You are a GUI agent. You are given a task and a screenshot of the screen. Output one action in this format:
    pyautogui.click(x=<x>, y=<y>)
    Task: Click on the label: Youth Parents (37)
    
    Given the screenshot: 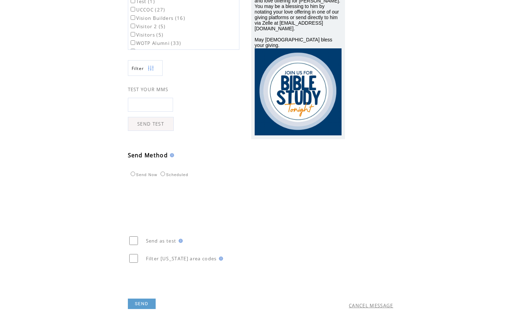 What is the action you would take?
    pyautogui.click(x=156, y=51)
    